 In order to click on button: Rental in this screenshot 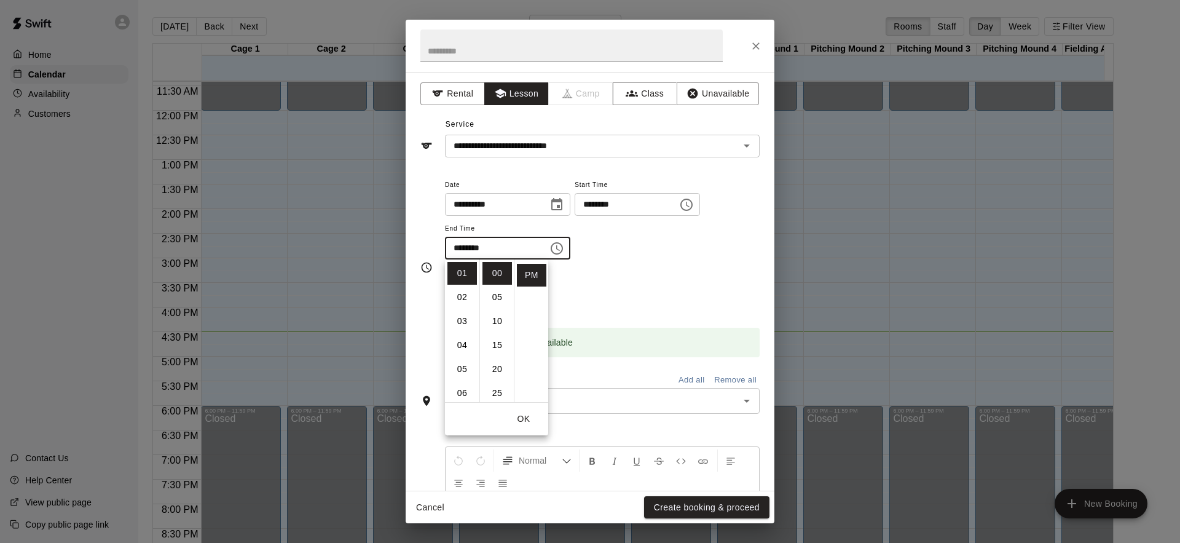, I will do `click(452, 93)`.